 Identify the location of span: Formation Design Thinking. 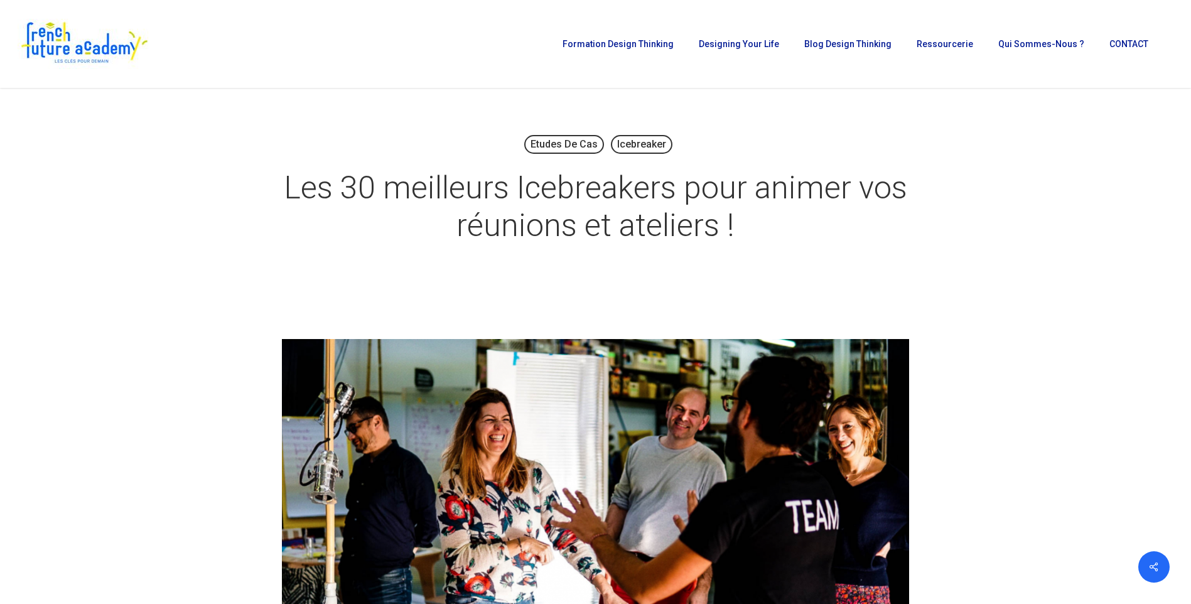
(618, 44).